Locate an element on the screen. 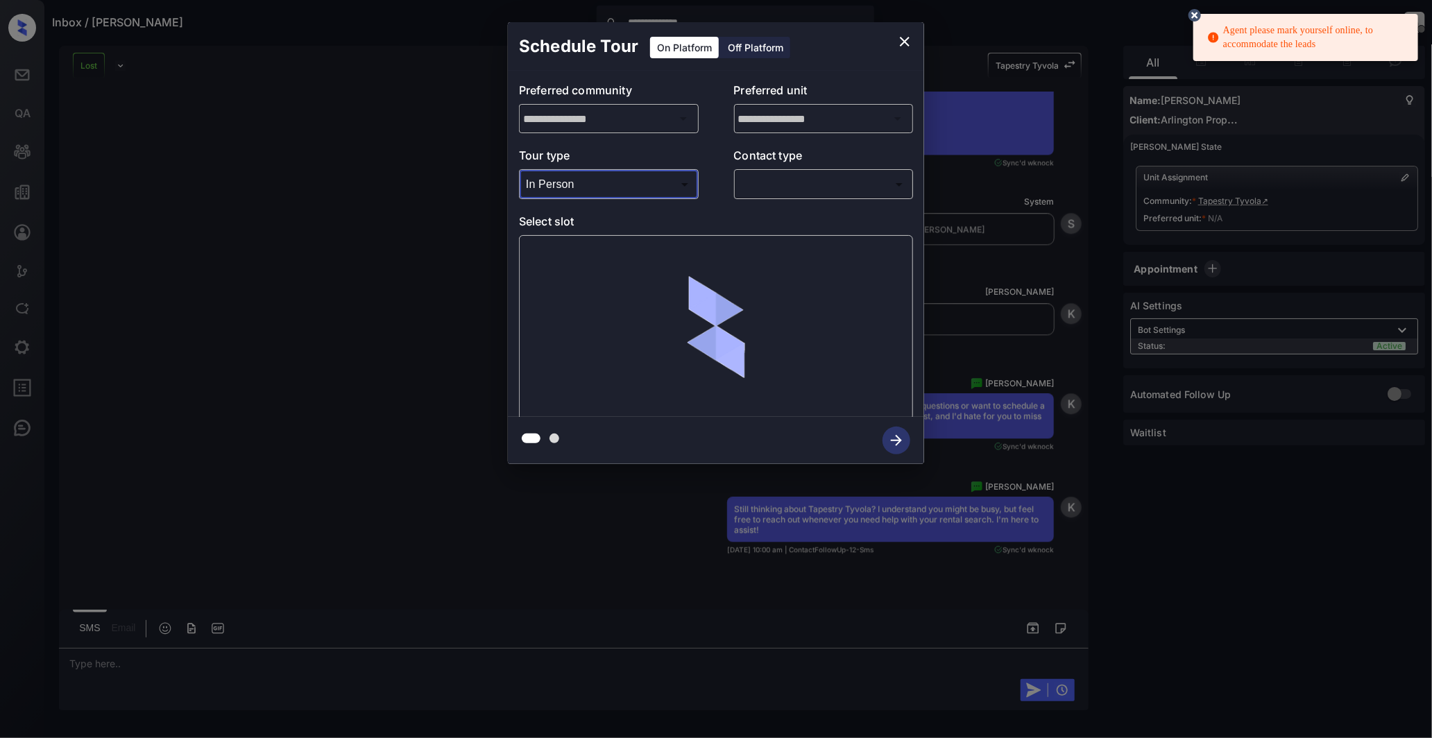  div: On Platform is located at coordinates (684, 47).